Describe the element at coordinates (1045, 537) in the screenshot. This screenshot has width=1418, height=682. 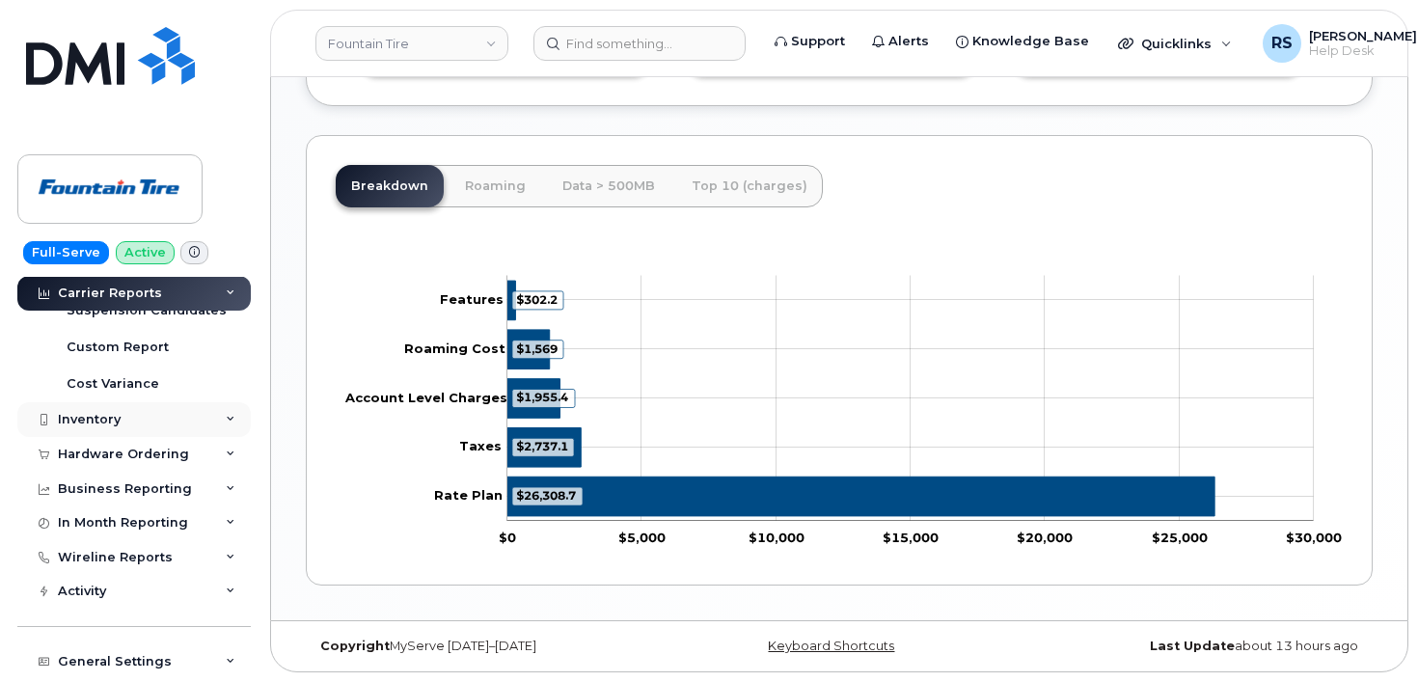
I see `tspan: $20,000` at that location.